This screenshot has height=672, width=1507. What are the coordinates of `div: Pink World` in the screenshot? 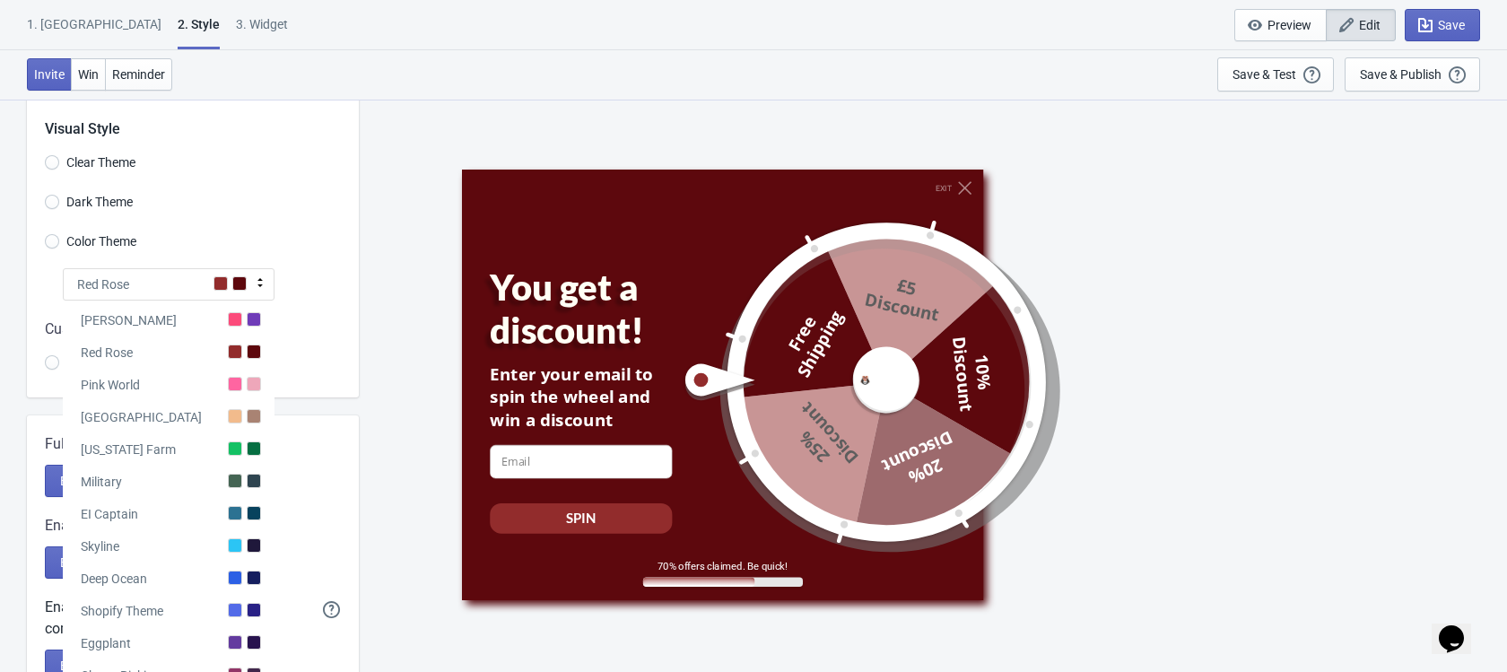 It's located at (110, 385).